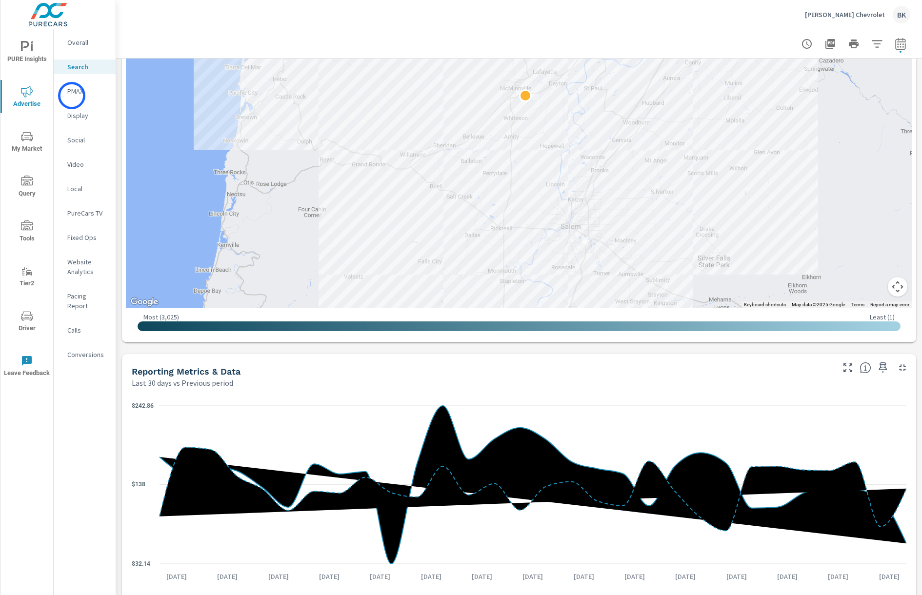  What do you see at coordinates (882, 317) in the screenshot?
I see `p: Least ( 1 )` at bounding box center [882, 317].